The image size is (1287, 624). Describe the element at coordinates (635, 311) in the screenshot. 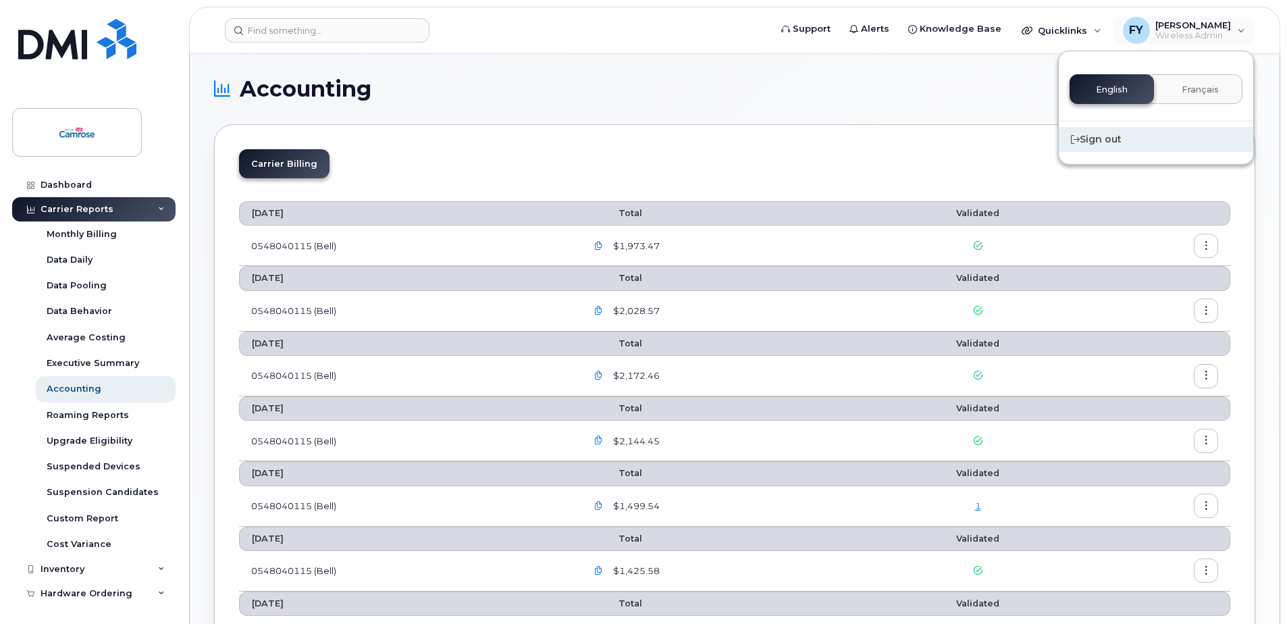

I see `span: $2,028.57` at that location.